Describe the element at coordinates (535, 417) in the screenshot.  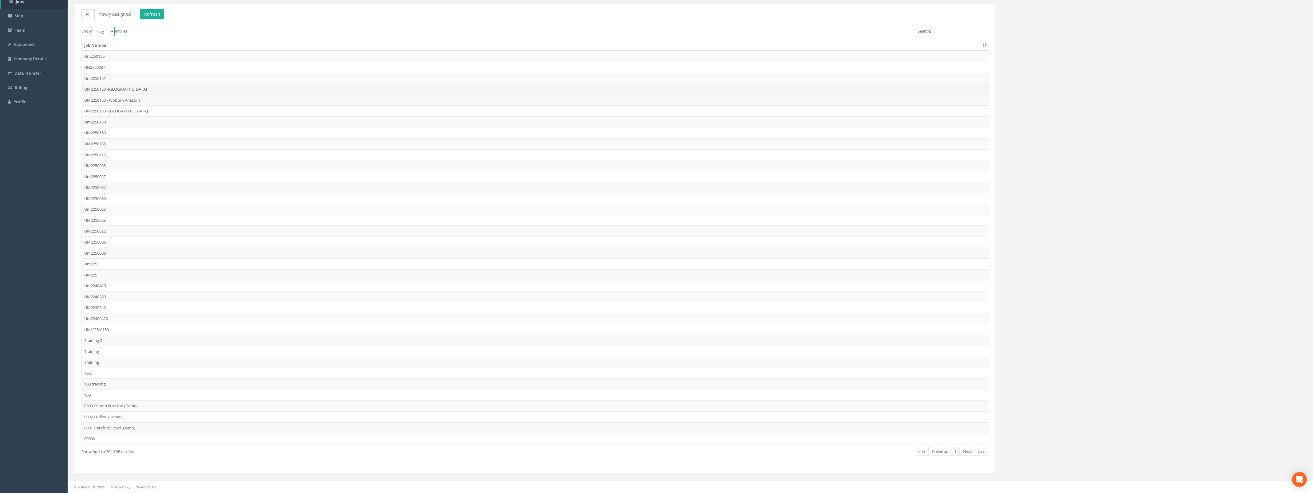
I see `td: 0002 Ludlow (Demo)` at that location.